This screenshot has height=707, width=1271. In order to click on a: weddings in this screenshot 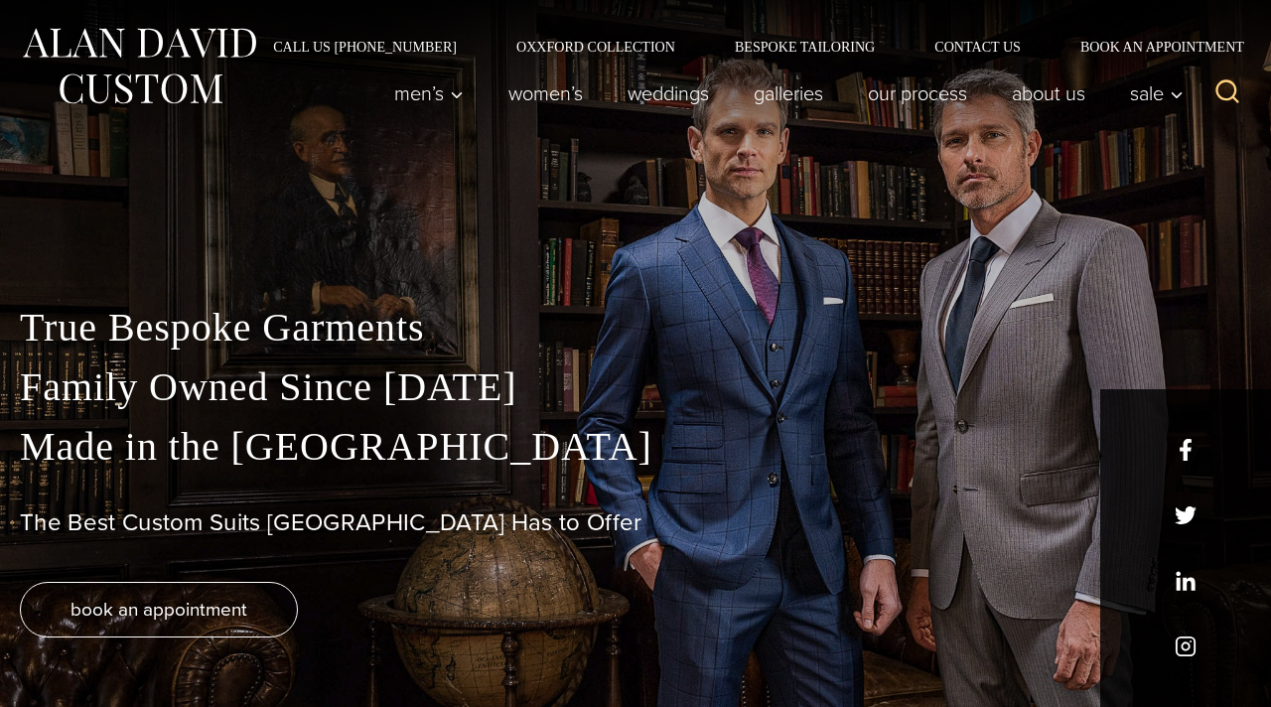, I will do `click(668, 93)`.